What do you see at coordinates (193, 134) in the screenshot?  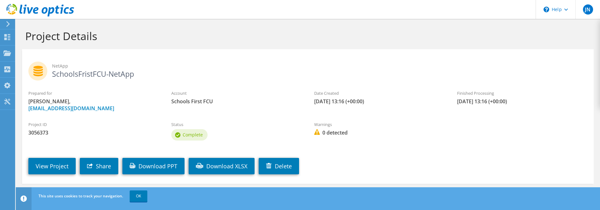 I see `span: Complete` at bounding box center [193, 134].